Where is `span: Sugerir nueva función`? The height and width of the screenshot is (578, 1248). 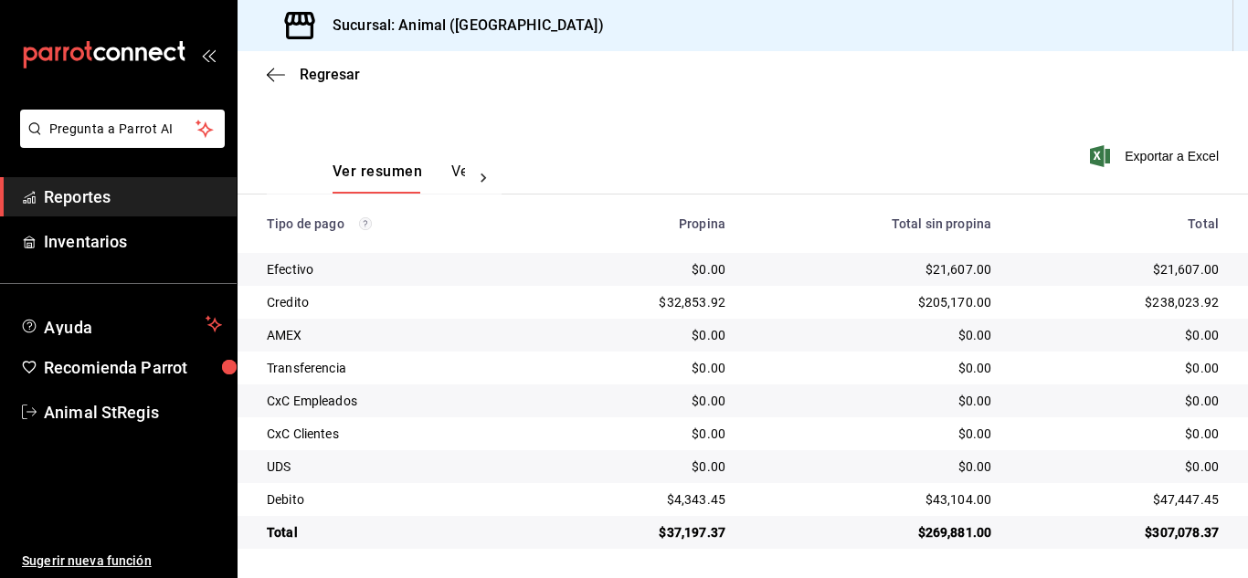 span: Sugerir nueva función is located at coordinates (122, 561).